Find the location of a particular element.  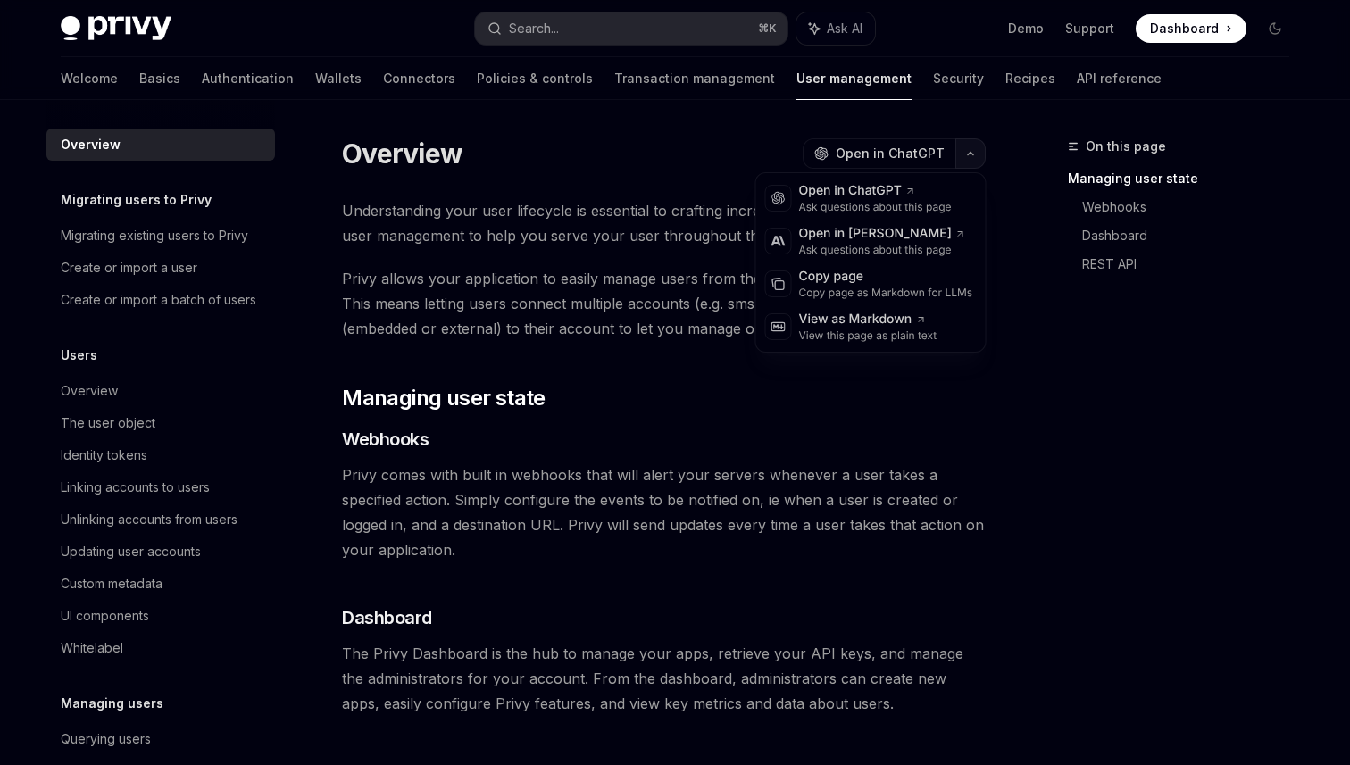

div: Migrating existing users to Privy is located at coordinates (154, 236).